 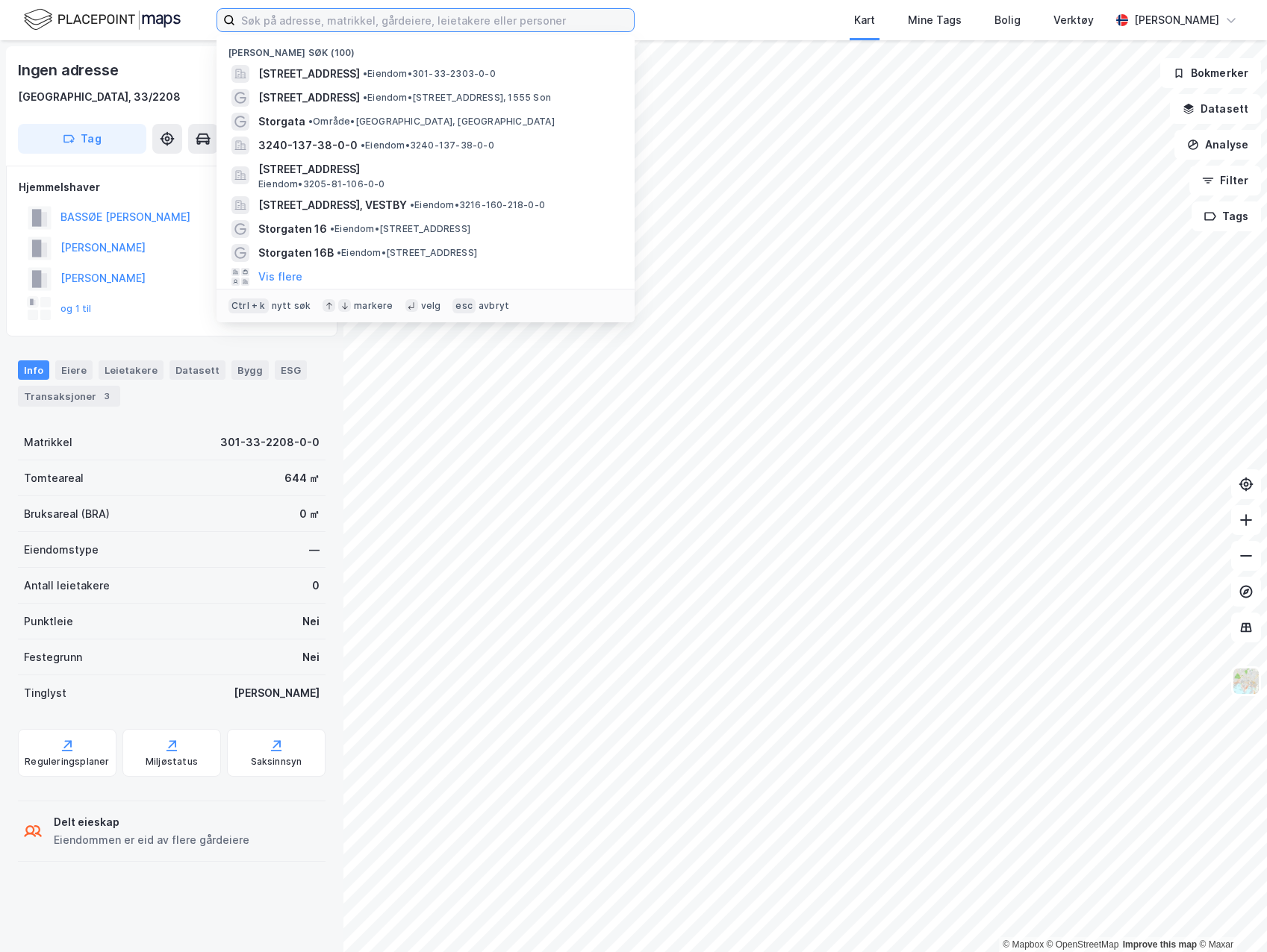 I want to click on div: Leietakere, so click(x=131, y=370).